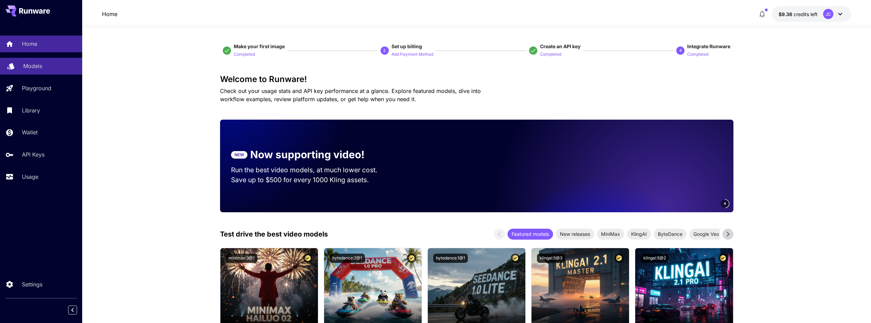 Image resolution: width=871 pixels, height=323 pixels. Describe the element at coordinates (639, 234) in the screenshot. I see `div: KlingAI` at that location.